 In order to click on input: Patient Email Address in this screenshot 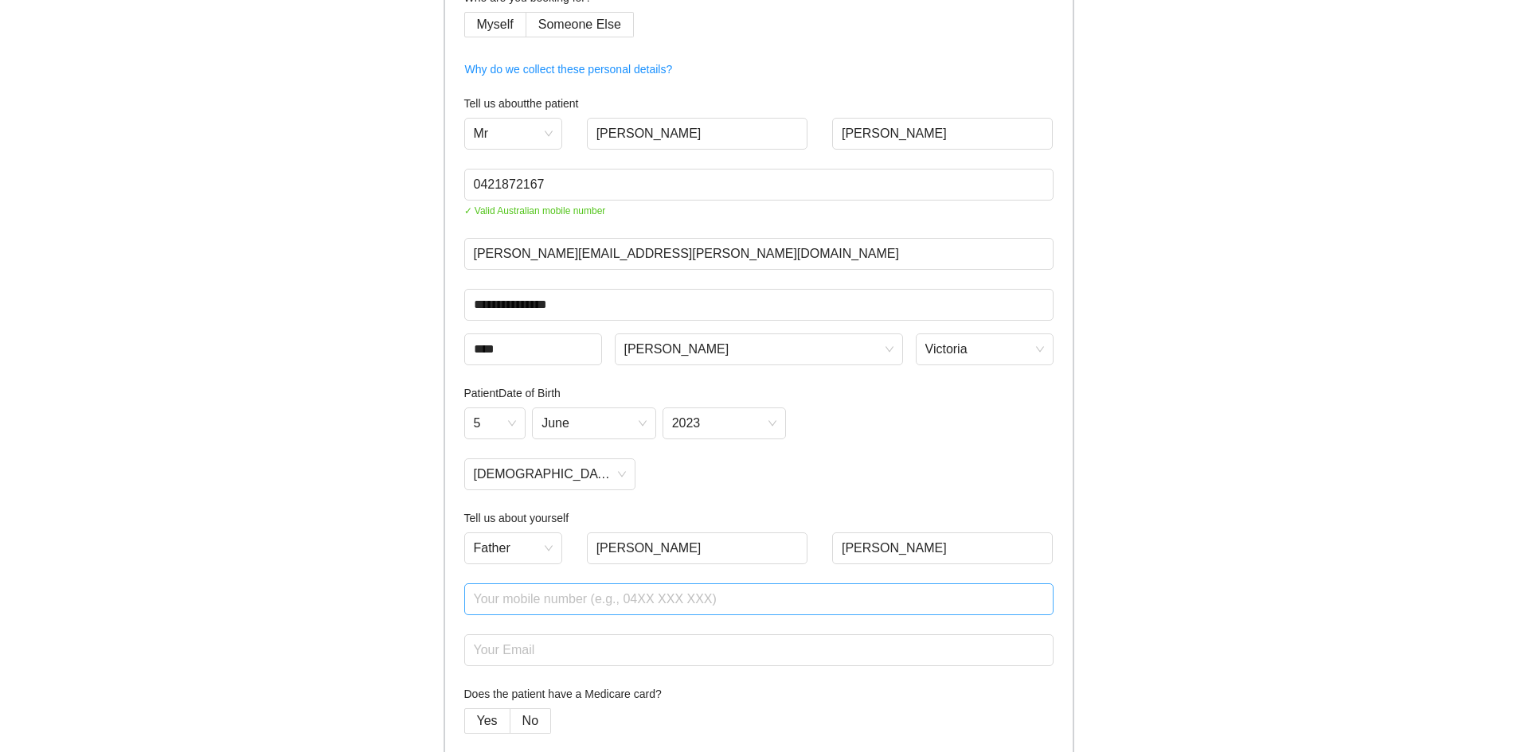, I will do `click(759, 254)`.